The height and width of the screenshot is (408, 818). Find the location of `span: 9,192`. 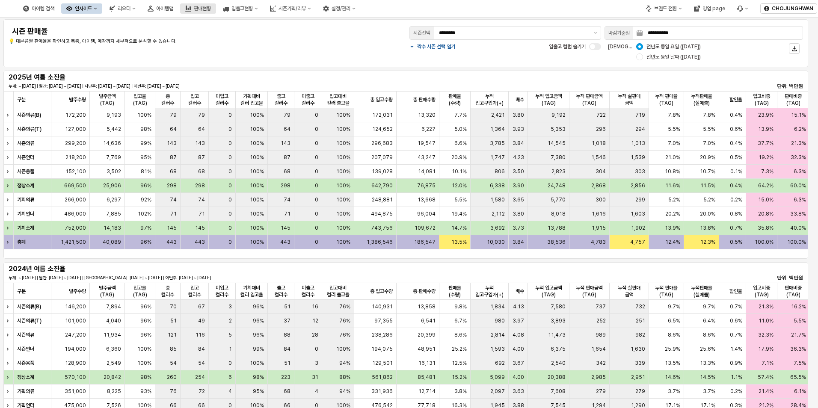

span: 9,192 is located at coordinates (558, 115).